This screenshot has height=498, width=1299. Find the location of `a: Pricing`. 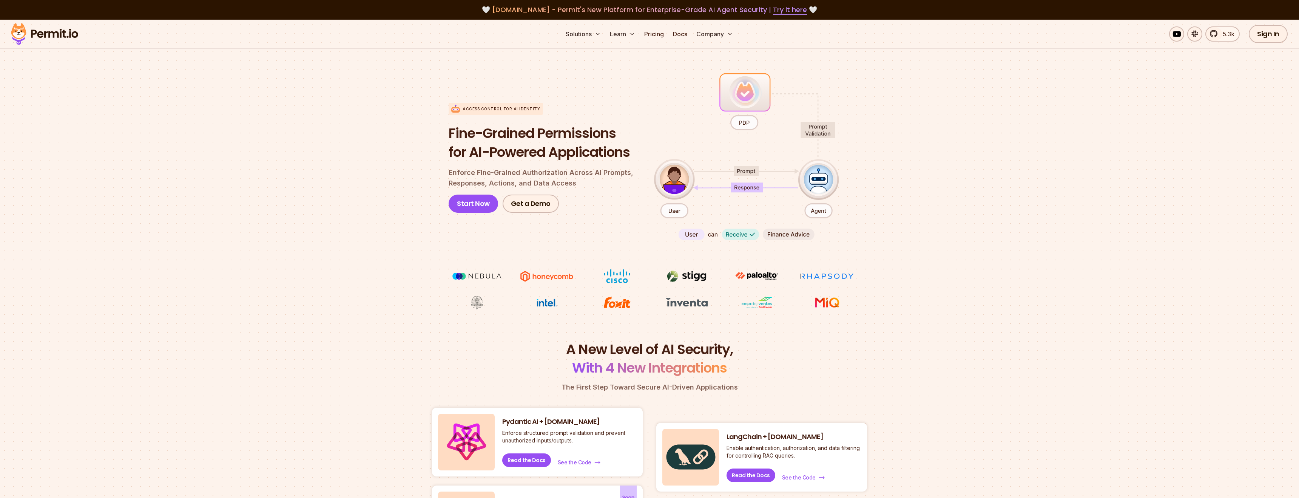

a: Pricing is located at coordinates (654, 34).